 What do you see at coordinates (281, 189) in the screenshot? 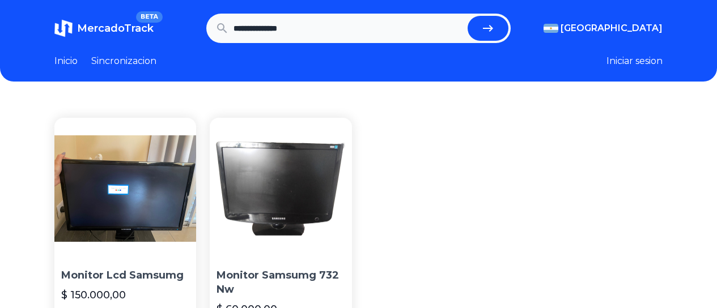
I see `img: Monitor Samsumg 732 Nw` at bounding box center [281, 189].